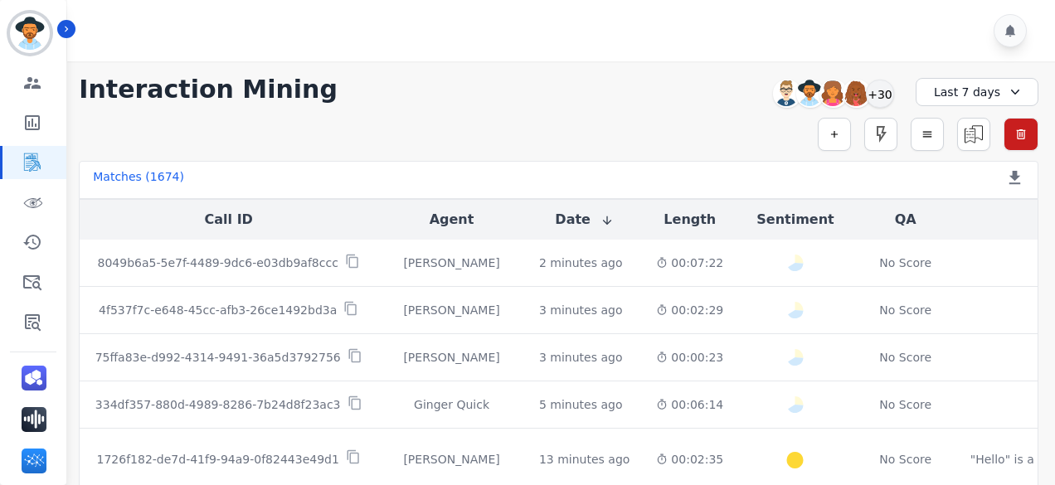 The height and width of the screenshot is (485, 1055). What do you see at coordinates (30, 33) in the screenshot?
I see `img: Bordered avatar` at bounding box center [30, 33].